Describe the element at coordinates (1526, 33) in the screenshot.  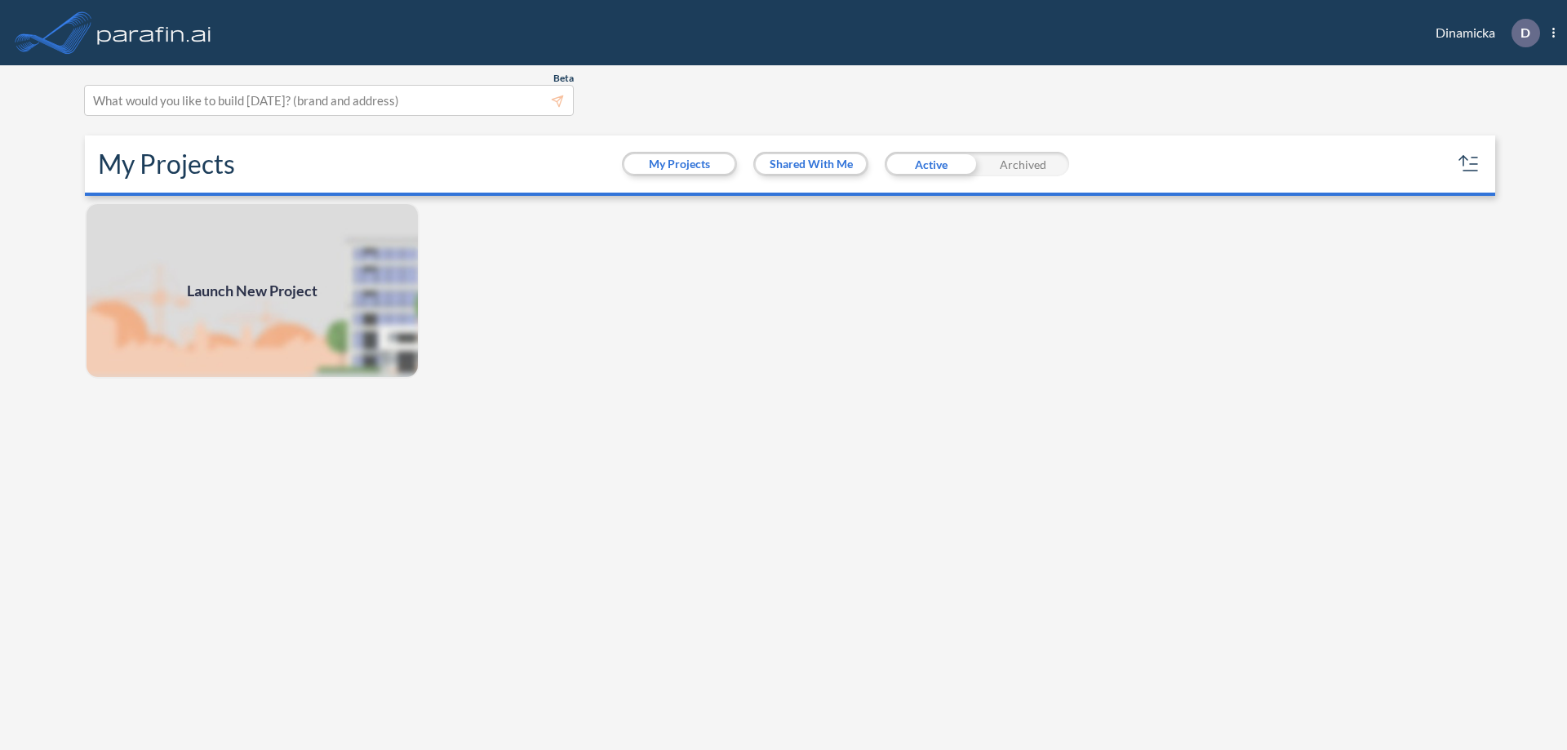
I see `p: D` at that location.